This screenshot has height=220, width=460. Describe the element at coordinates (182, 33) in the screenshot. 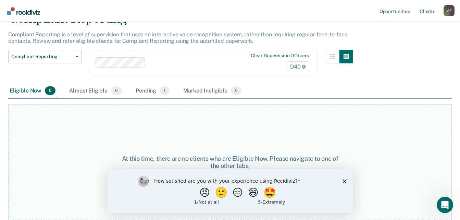

I see `div: 5 - Extremely` at that location.